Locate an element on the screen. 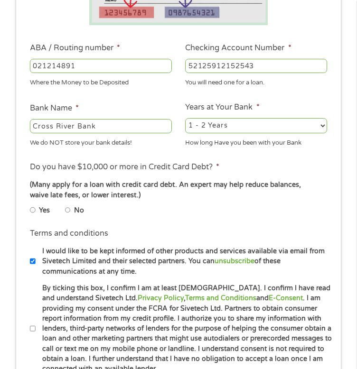 The height and width of the screenshot is (369, 357). label: Terms and conditions is located at coordinates (69, 233).